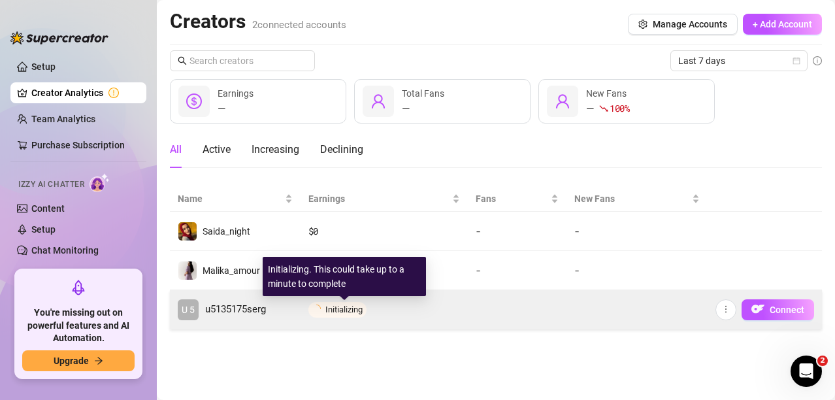  What do you see at coordinates (231, 270) in the screenshot?
I see `span: Malika_amour` at bounding box center [231, 270].